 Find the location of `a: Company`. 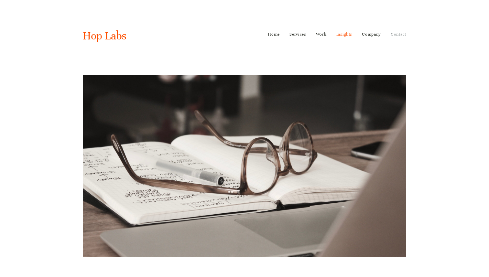

a: Company is located at coordinates (372, 34).